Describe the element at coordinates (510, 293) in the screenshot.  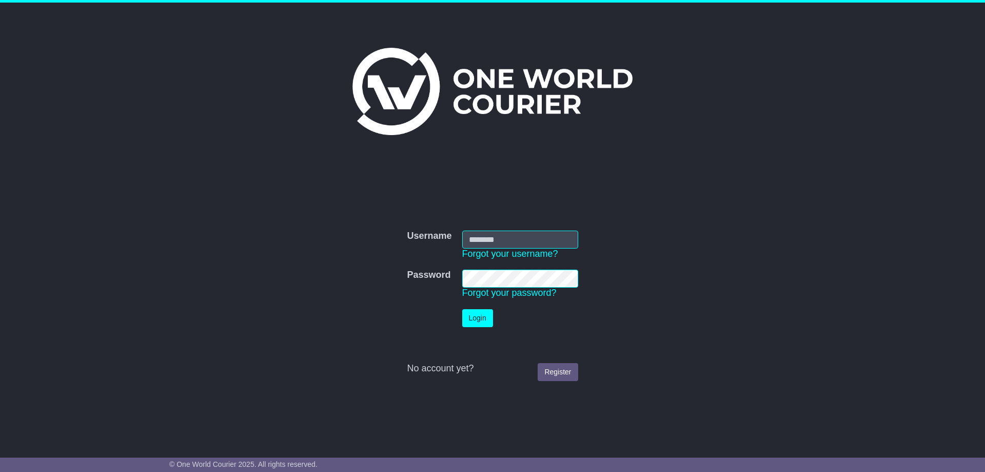
I see `a: Forgot your password?` at that location.